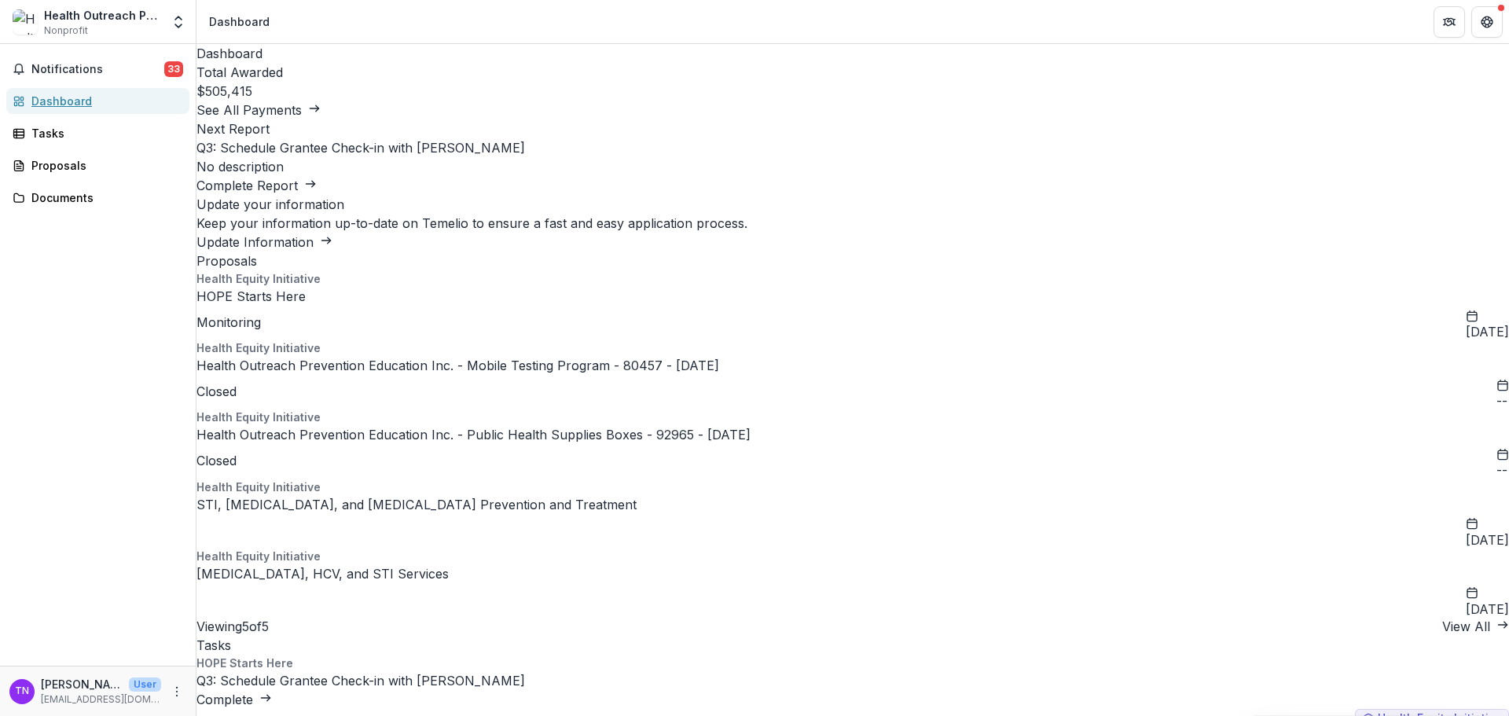  What do you see at coordinates (1487, 22) in the screenshot?
I see `button: Get Help` at bounding box center [1487, 22].